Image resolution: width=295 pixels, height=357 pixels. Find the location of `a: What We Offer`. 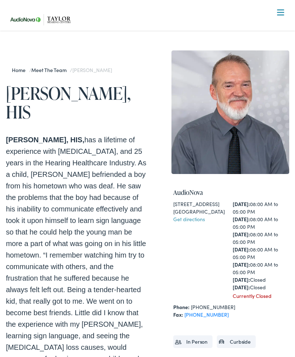

a: What We Offer is located at coordinates (150, 40).